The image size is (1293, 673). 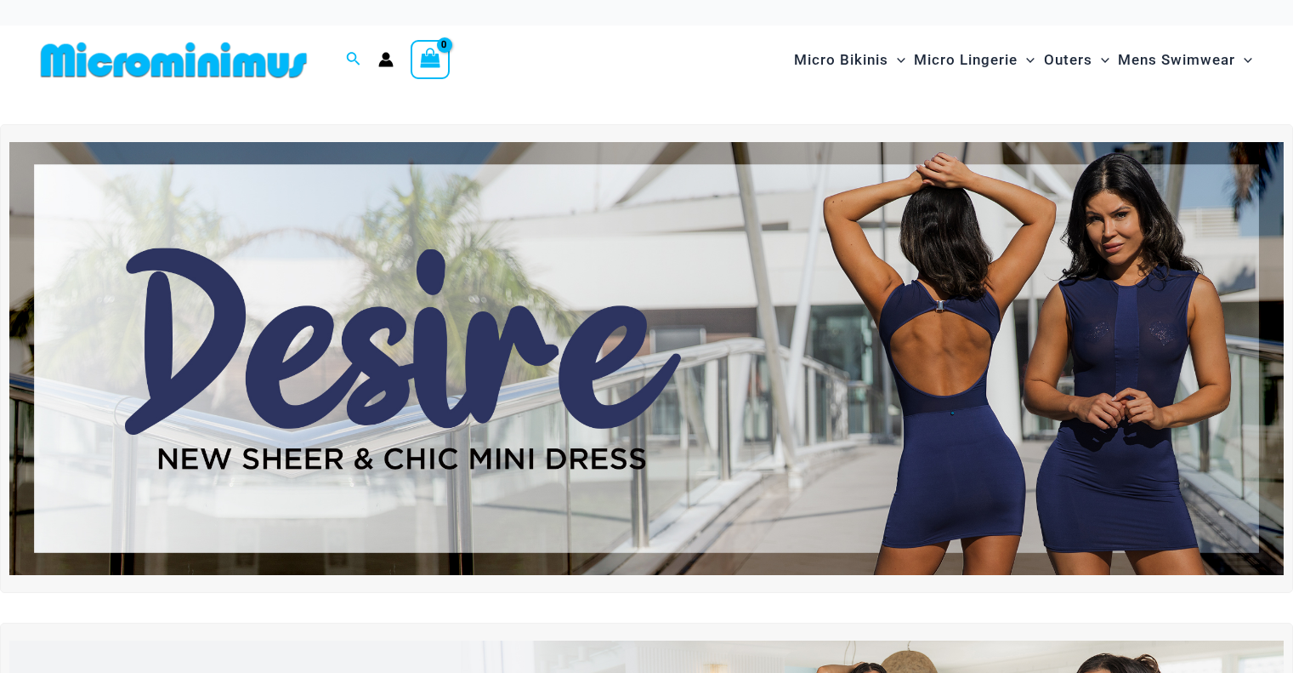 What do you see at coordinates (966, 60) in the screenshot?
I see `span: Micro Lingerie` at bounding box center [966, 60].